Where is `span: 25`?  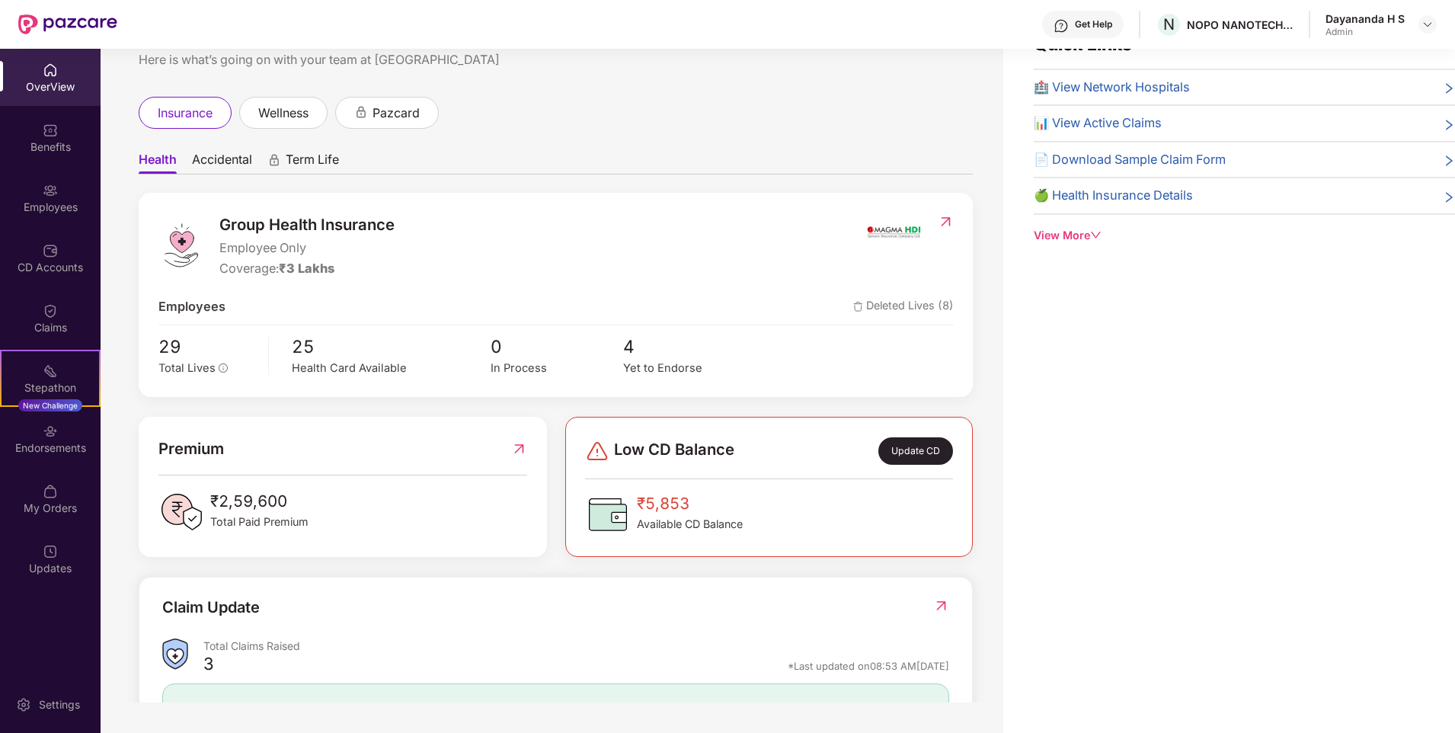 span: 25 is located at coordinates (391, 347).